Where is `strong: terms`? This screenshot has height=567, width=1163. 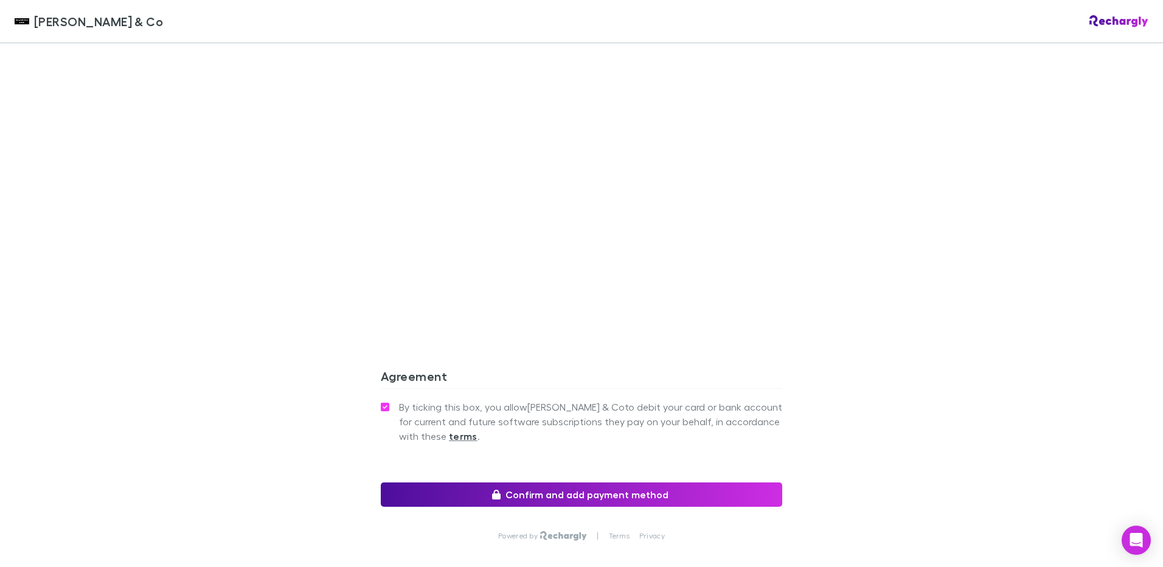 strong: terms is located at coordinates (463, 436).